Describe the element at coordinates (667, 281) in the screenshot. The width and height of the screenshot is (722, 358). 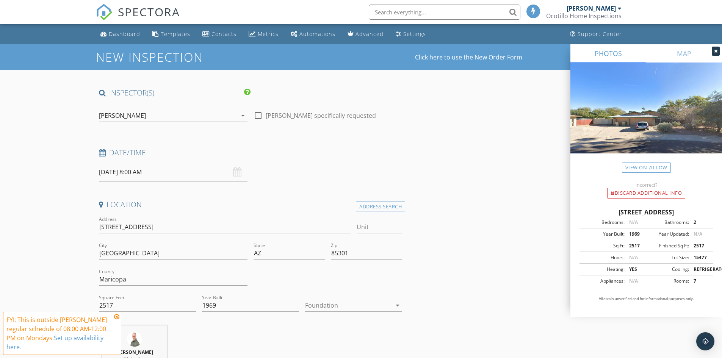
I see `div: Rooms:` at that location.